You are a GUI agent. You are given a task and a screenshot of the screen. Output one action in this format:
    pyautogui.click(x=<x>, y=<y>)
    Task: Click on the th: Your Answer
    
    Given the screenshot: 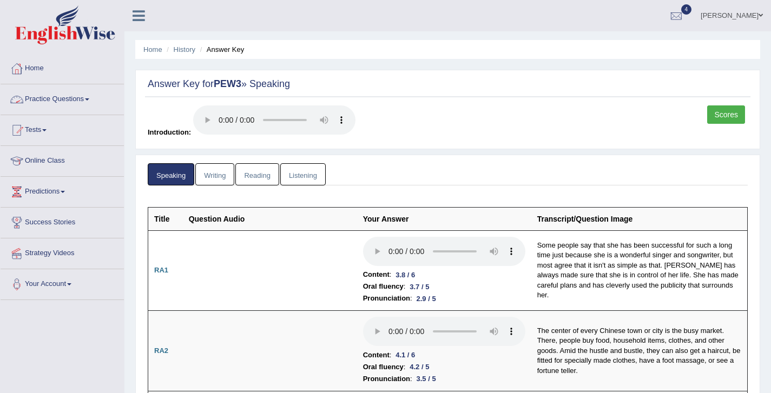 What is the action you would take?
    pyautogui.click(x=444, y=219)
    